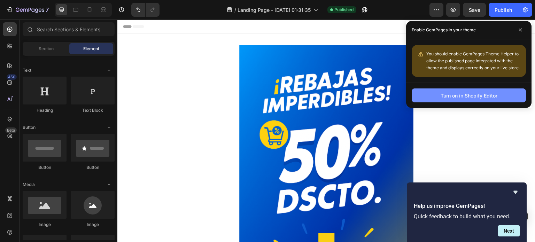 The width and height of the screenshot is (535, 242). What do you see at coordinates (11, 130) in the screenshot?
I see `div: Beta` at bounding box center [11, 130].